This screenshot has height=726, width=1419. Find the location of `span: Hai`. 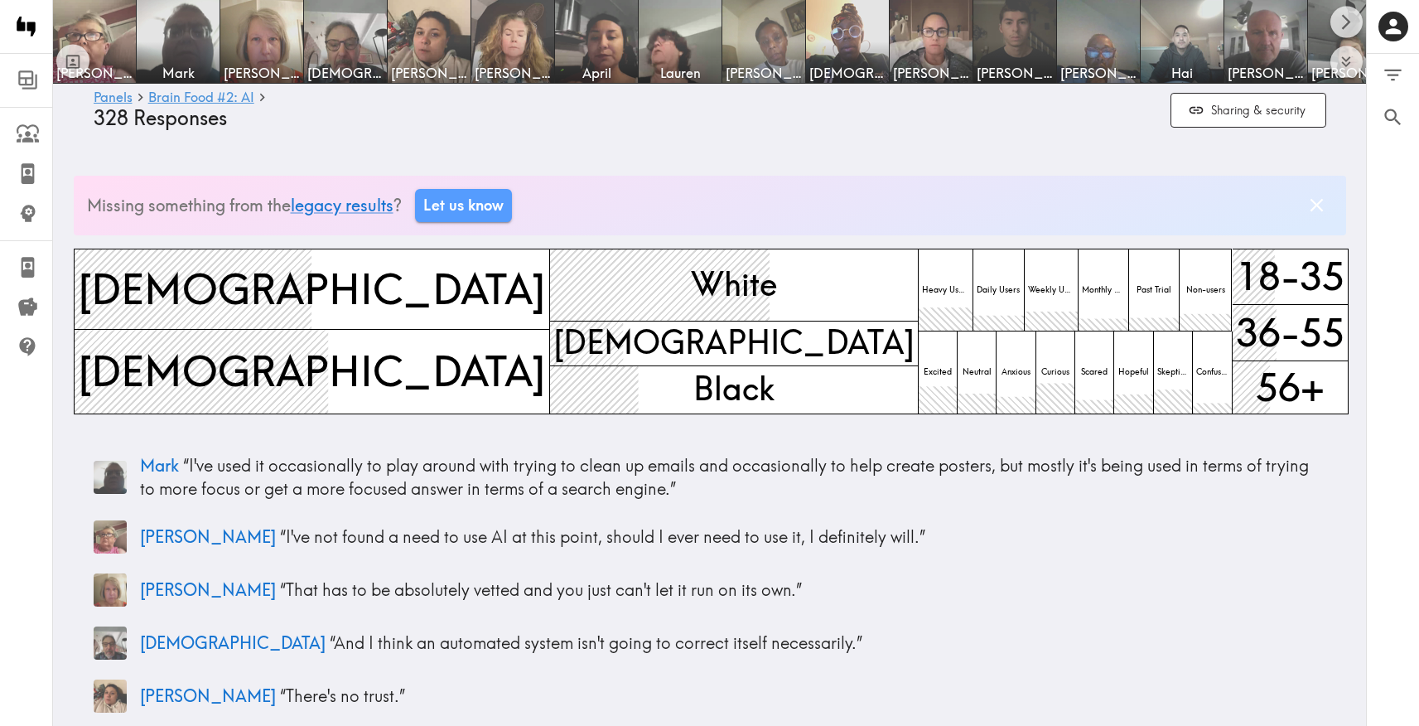

span: Hai is located at coordinates (1182, 73).